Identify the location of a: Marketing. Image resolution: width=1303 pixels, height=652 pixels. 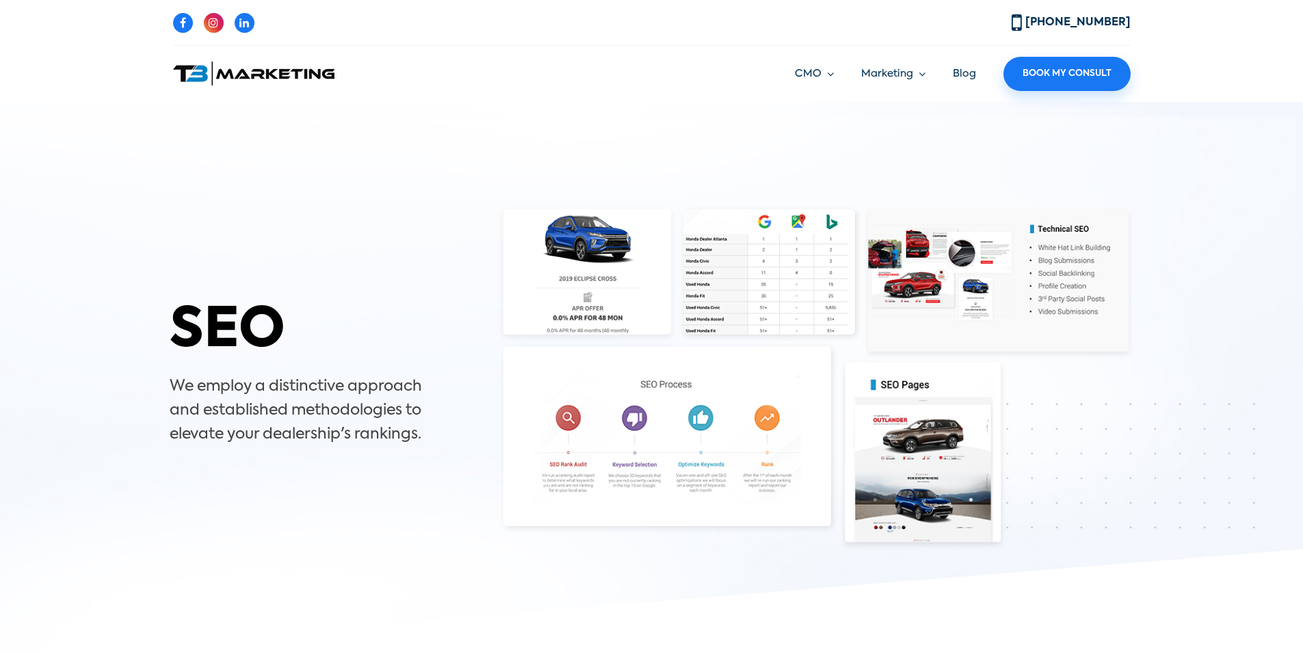
(893, 74).